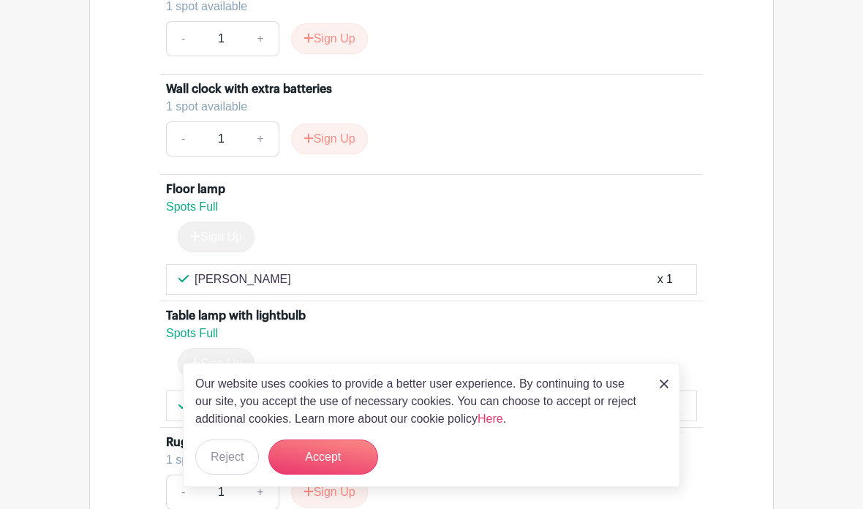 The image size is (863, 509). Describe the element at coordinates (323, 457) in the screenshot. I see `button: Accept` at that location.